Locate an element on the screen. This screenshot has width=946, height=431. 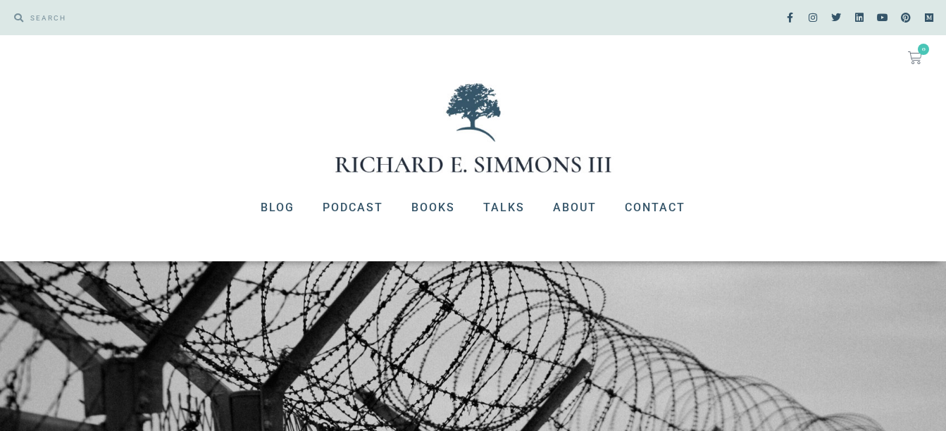
span: 0 is located at coordinates (923, 49).